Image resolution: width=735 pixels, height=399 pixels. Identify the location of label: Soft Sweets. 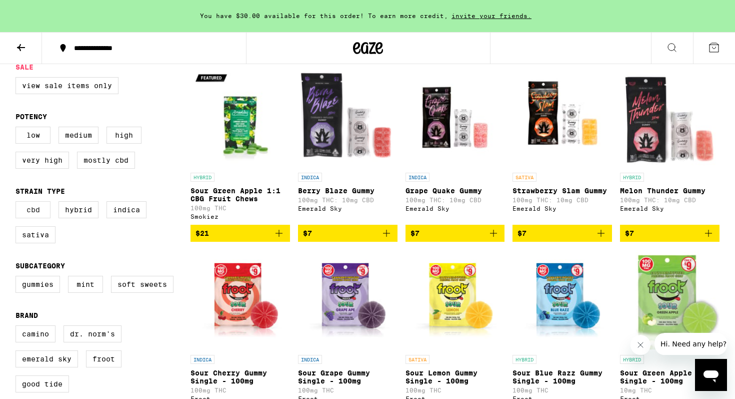
(142, 284).